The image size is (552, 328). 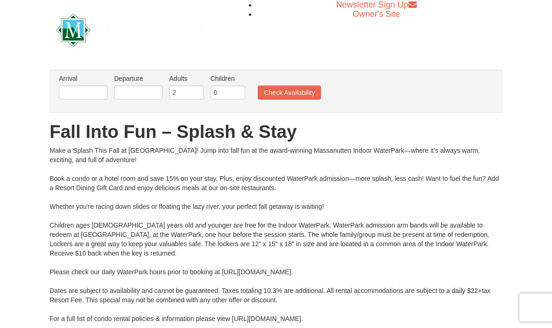 What do you see at coordinates (276, 132) in the screenshot?
I see `h1: Fall Into Fun – Splash & Stay` at bounding box center [276, 132].